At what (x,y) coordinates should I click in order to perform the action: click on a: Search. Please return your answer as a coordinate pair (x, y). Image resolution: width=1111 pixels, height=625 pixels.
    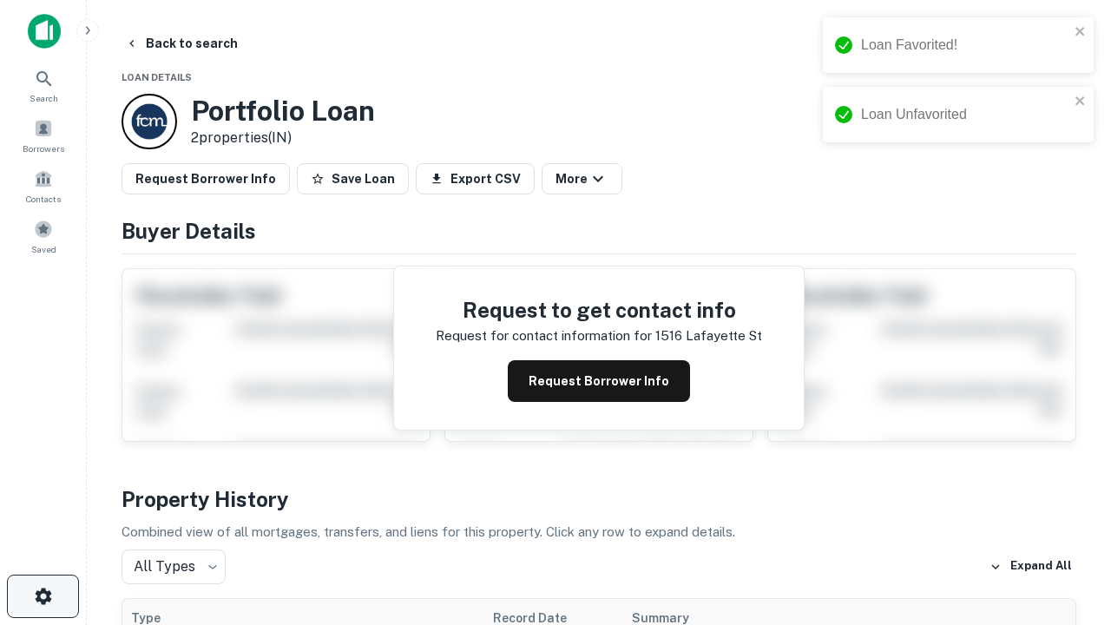
    Looking at the image, I should click on (43, 85).